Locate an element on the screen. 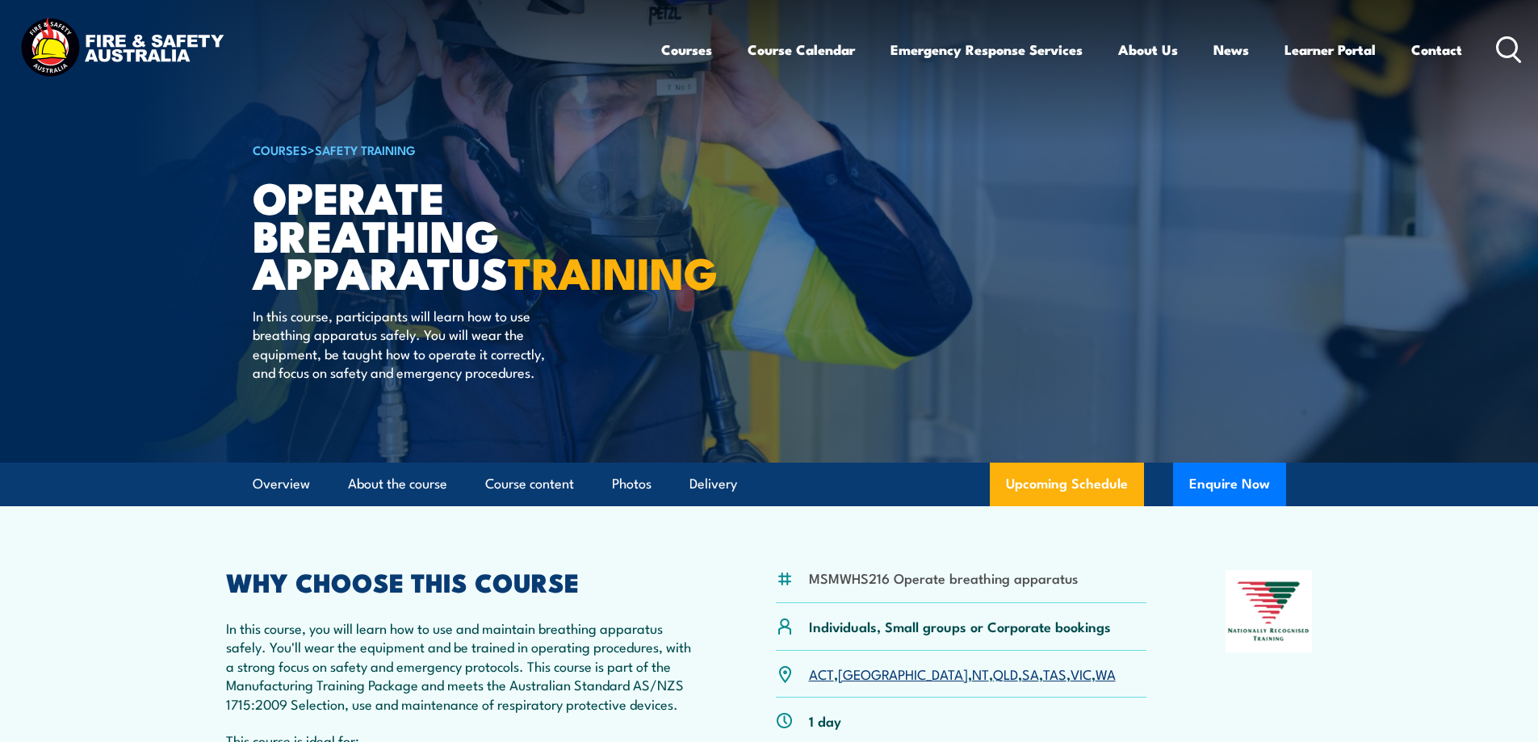  a: NT is located at coordinates (980, 674).